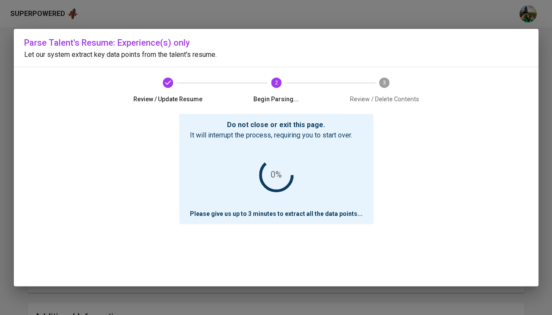 Image resolution: width=552 pixels, height=315 pixels. I want to click on div: 0%, so click(276, 175).